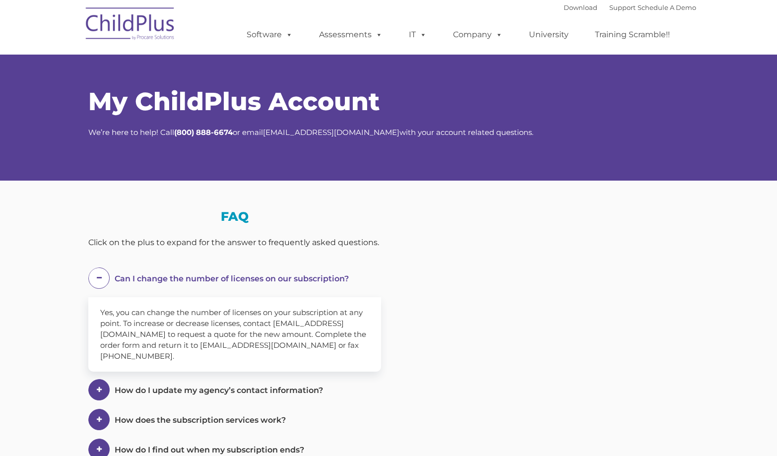  I want to click on a: Assessments, so click(351, 35).